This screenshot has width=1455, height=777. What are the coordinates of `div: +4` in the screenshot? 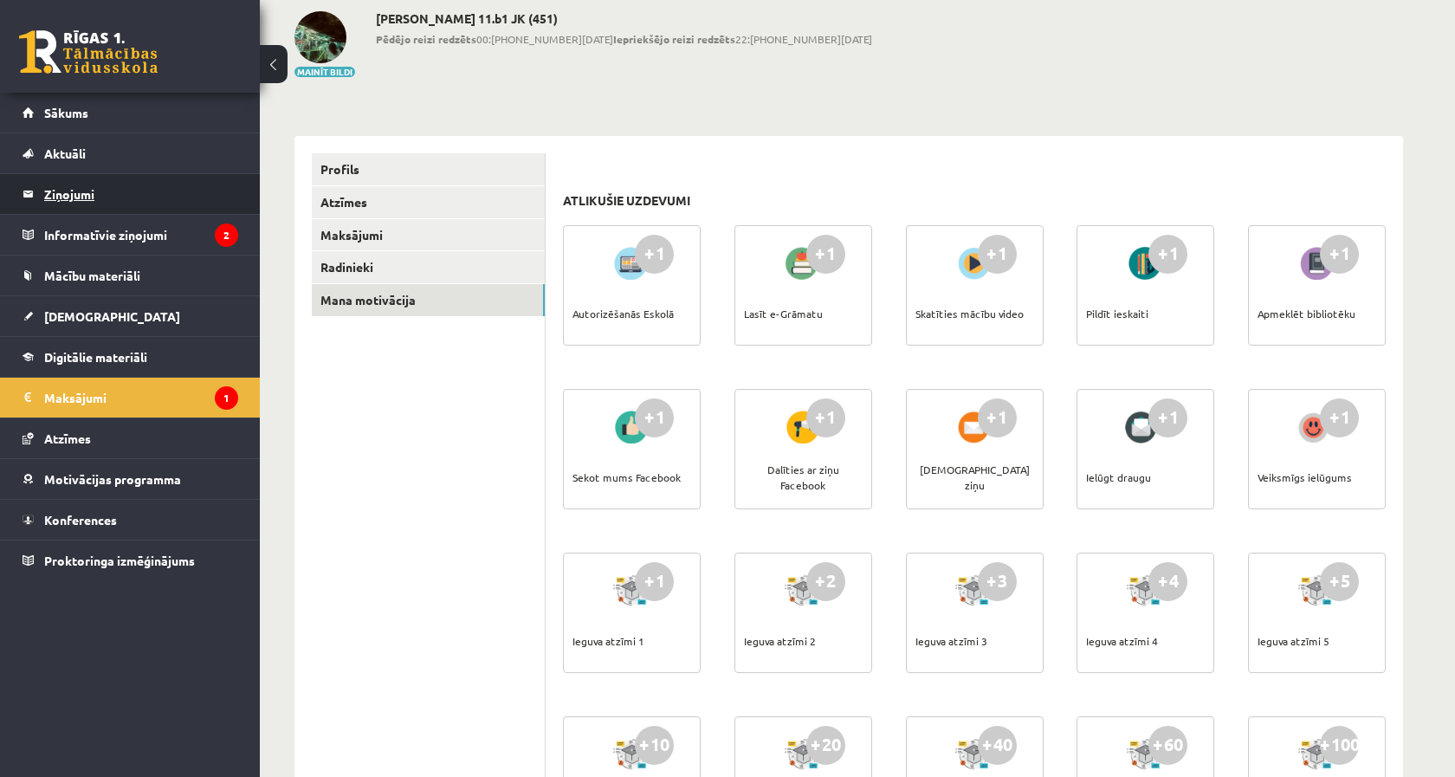 It's located at (1167, 581).